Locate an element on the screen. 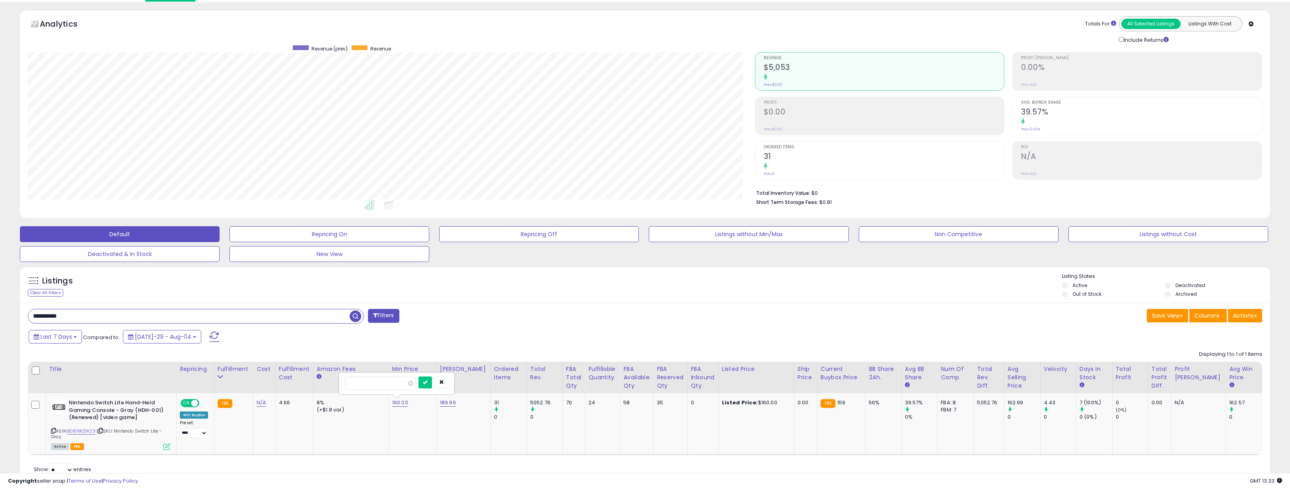 The height and width of the screenshot is (489, 1290). button: Repricing On is located at coordinates (329, 234).